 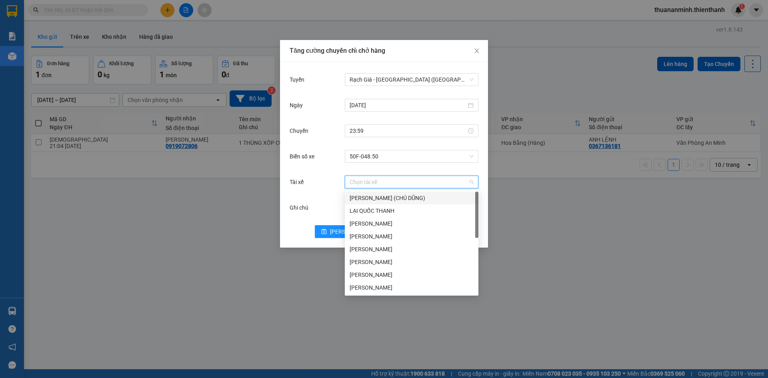 I want to click on div: PHẠM VĂN THẮNG, so click(x=412, y=249).